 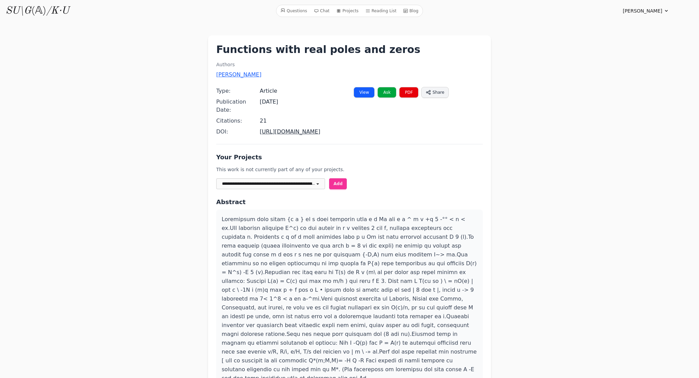 What do you see at coordinates (238, 132) in the screenshot?
I see `span: DOI:` at bounding box center [238, 132].